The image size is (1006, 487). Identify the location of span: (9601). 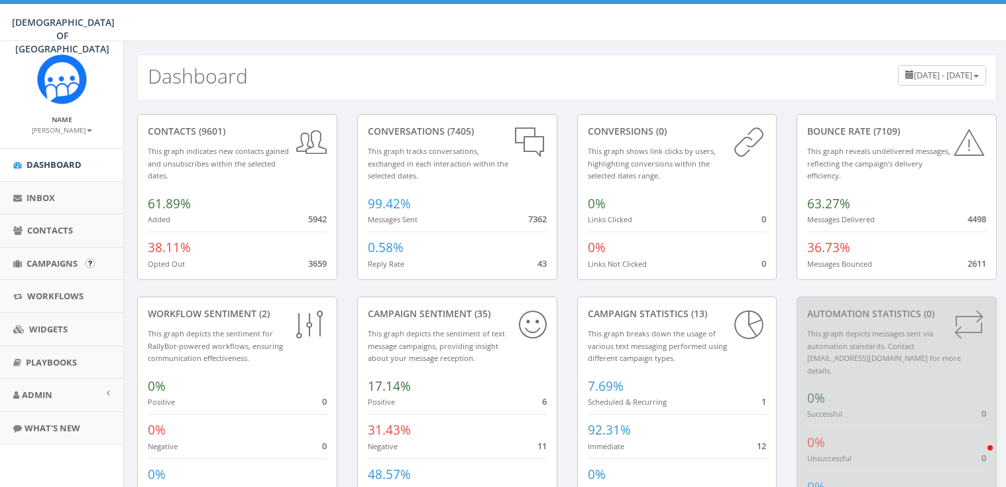
(211, 131).